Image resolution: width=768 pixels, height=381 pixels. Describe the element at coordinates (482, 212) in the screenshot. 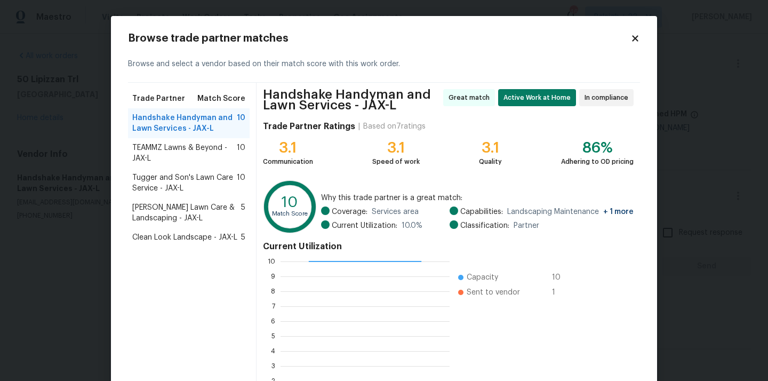

I see `span: Capabilities:` at that location.